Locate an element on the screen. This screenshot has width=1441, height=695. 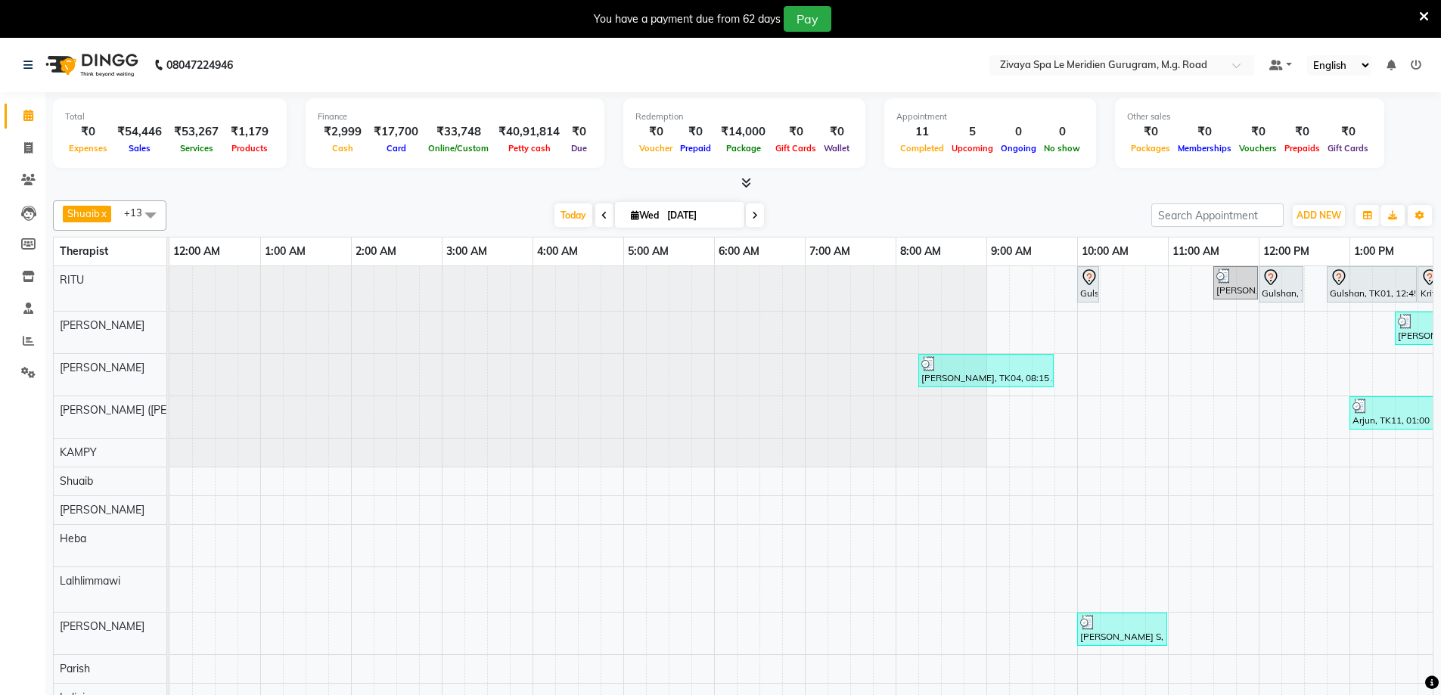
div: Redemption is located at coordinates (744, 117).